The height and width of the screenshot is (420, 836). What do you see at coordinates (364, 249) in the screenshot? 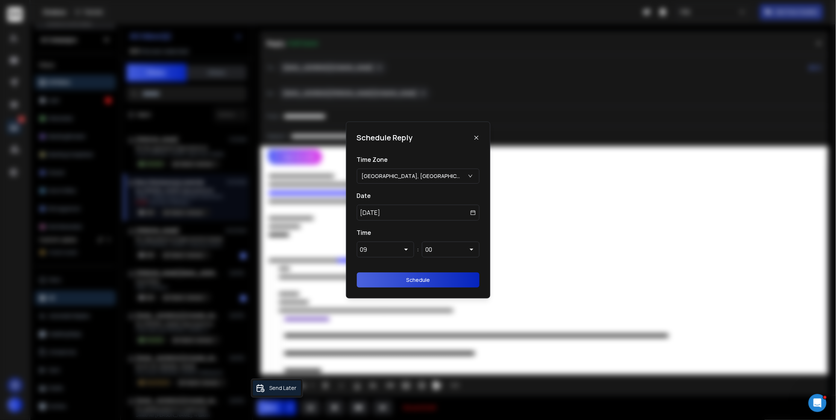
I see `div: 09` at bounding box center [364, 249].